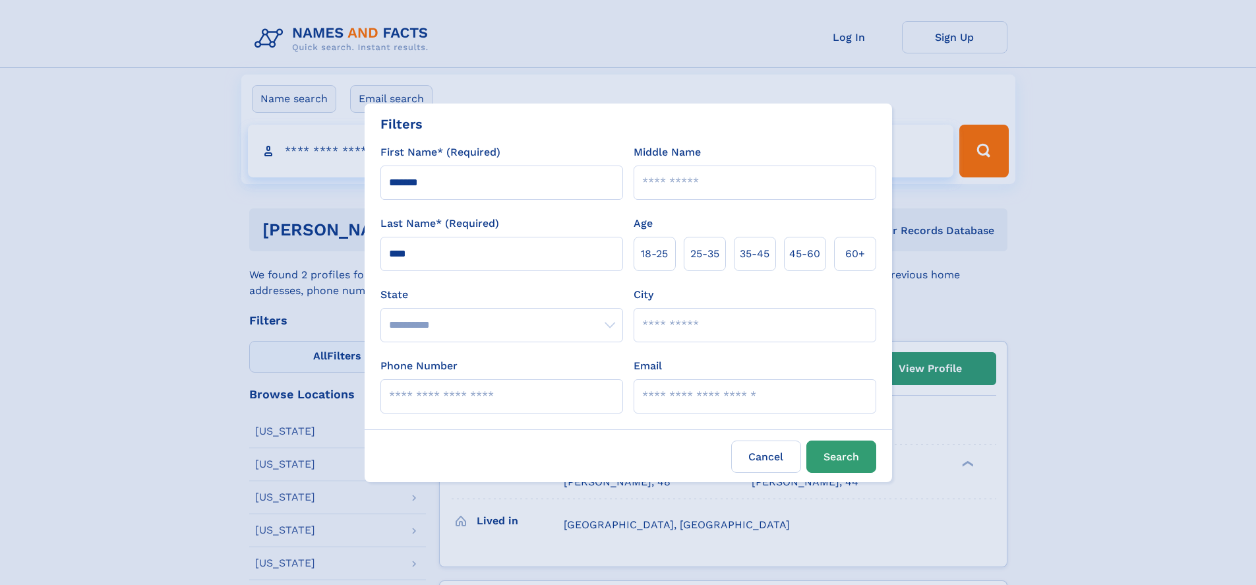  What do you see at coordinates (647, 366) in the screenshot?
I see `label: Email` at bounding box center [647, 366].